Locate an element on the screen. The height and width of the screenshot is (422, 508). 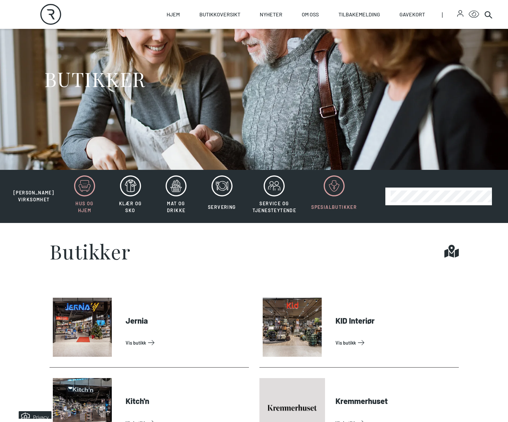
button: Servering is located at coordinates (222, 196).